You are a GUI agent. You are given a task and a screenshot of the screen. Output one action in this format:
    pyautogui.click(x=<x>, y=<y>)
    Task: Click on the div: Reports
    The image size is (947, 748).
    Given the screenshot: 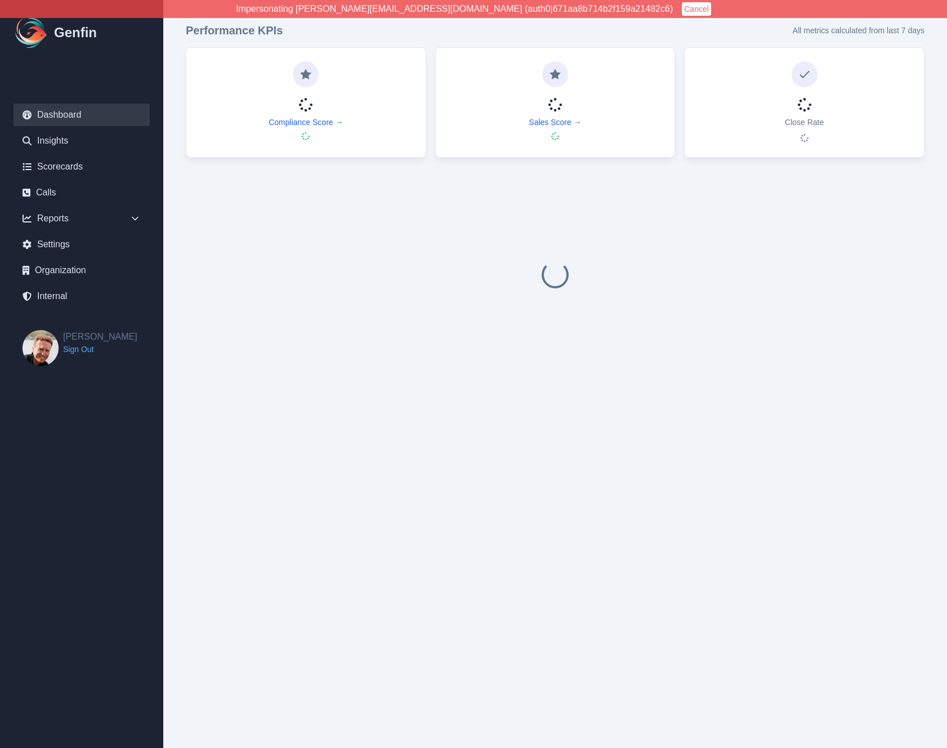 What is the action you would take?
    pyautogui.click(x=82, y=219)
    